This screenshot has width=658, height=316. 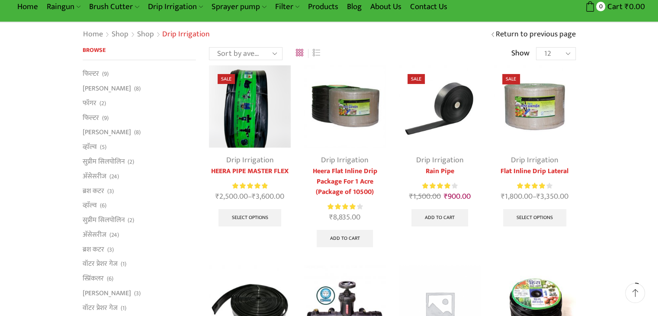 What do you see at coordinates (93, 35) in the screenshot?
I see `a: Home` at bounding box center [93, 35].